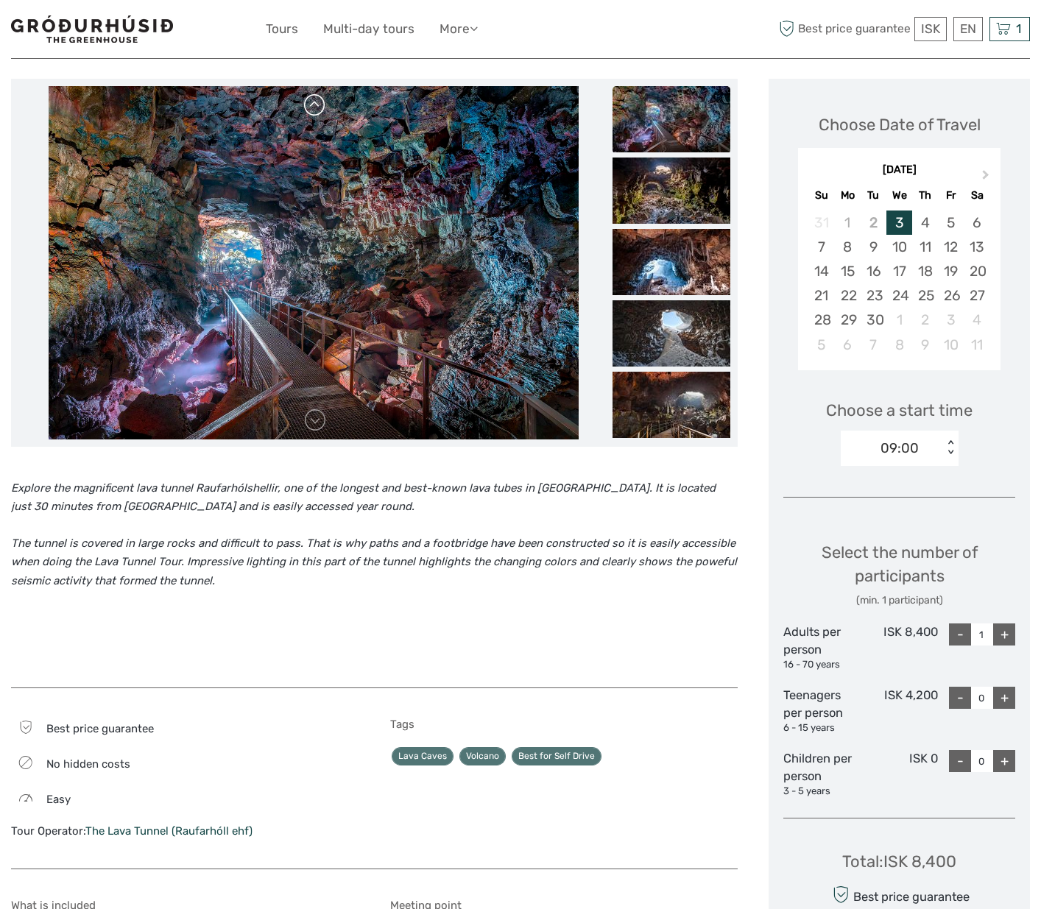 The width and height of the screenshot is (1041, 909). I want to click on img: 7c9f5080d9ea4cb2b674b1f5a8666a92_slider_thumbnail.jpg, so click(671, 191).